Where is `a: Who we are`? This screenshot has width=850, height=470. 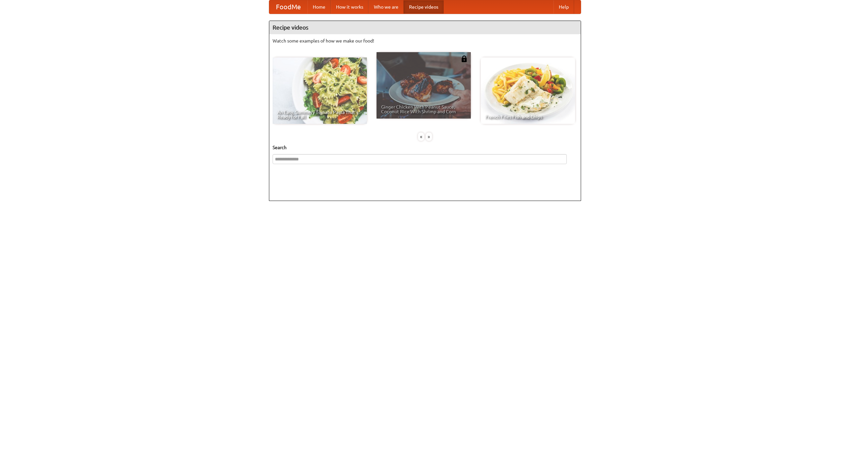
a: Who we are is located at coordinates (386, 7).